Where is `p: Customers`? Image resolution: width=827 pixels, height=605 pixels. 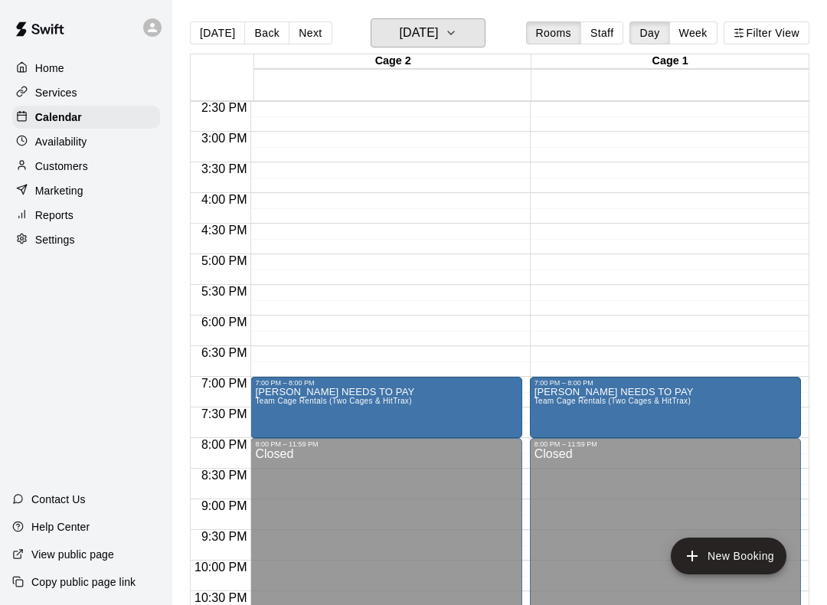 p: Customers is located at coordinates (61, 166).